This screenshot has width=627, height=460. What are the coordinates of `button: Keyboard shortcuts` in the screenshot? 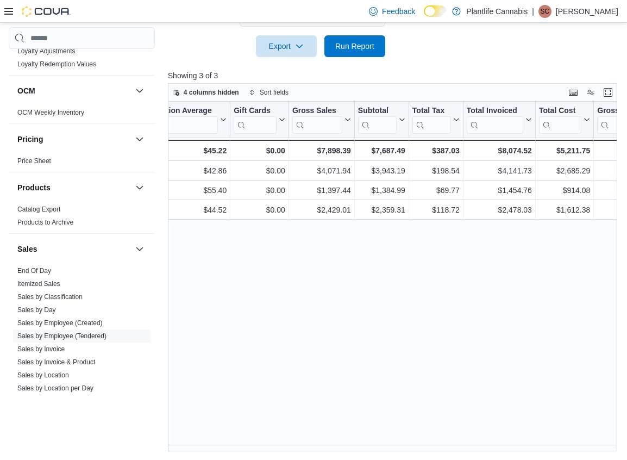 It's located at (573, 92).